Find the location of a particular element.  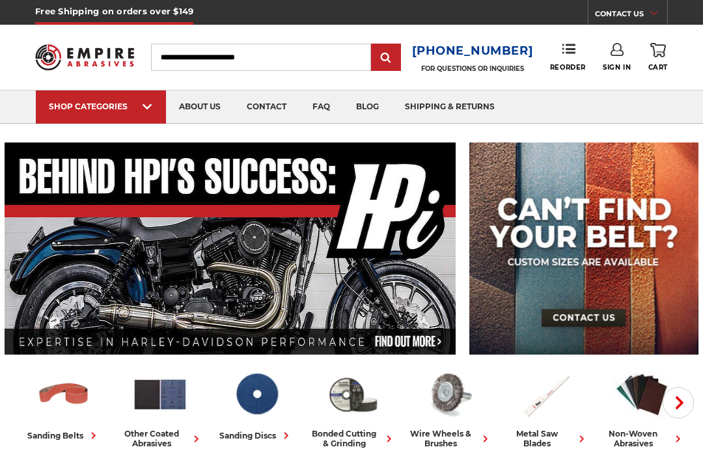

a: wire wheels & brushes is located at coordinates (449, 407).